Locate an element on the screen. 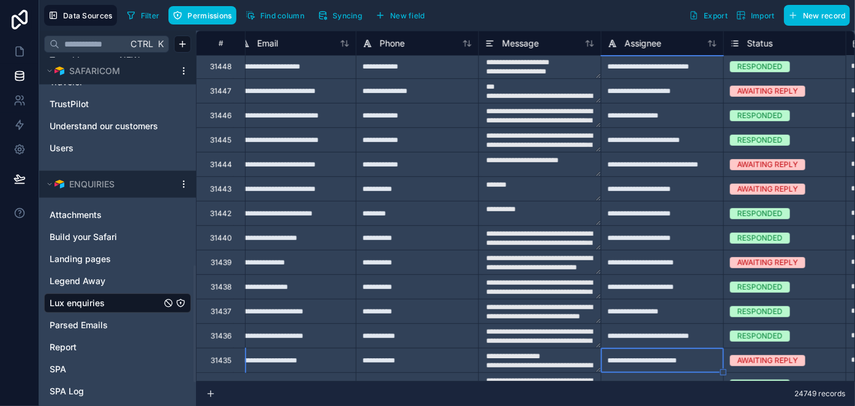  div: TrustPilot is located at coordinates (118, 104).